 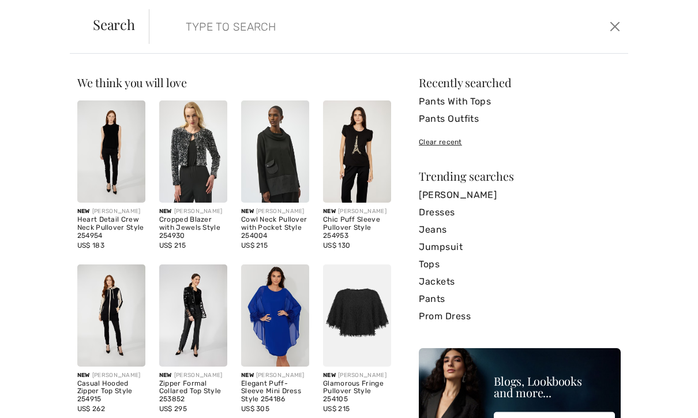 I want to click on div: Clear recent, so click(x=520, y=142).